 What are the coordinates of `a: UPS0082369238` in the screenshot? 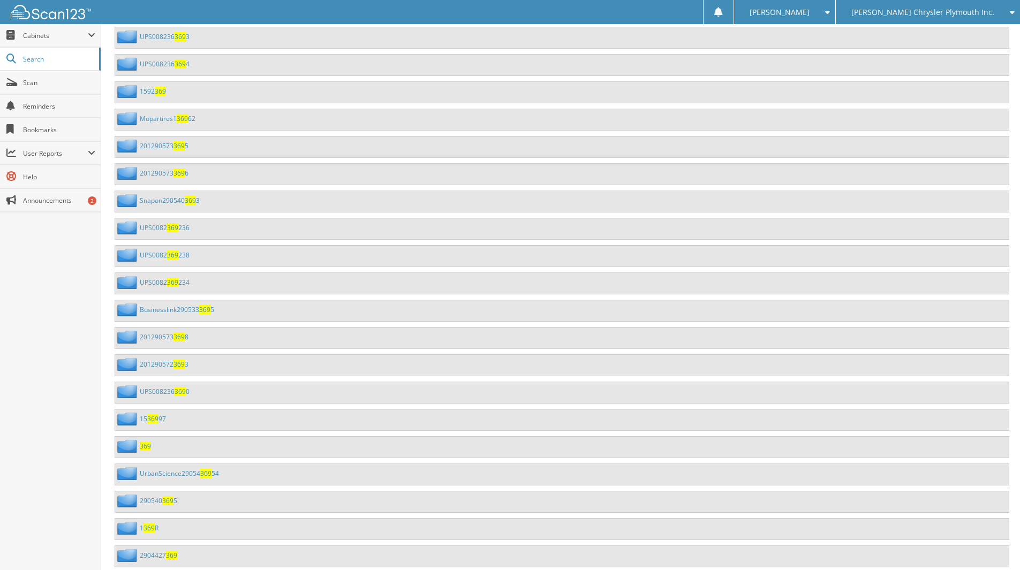 It's located at (164, 255).